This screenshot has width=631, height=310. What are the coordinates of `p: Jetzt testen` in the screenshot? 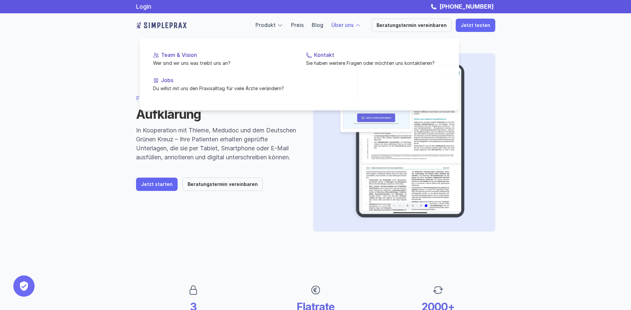 It's located at (475, 25).